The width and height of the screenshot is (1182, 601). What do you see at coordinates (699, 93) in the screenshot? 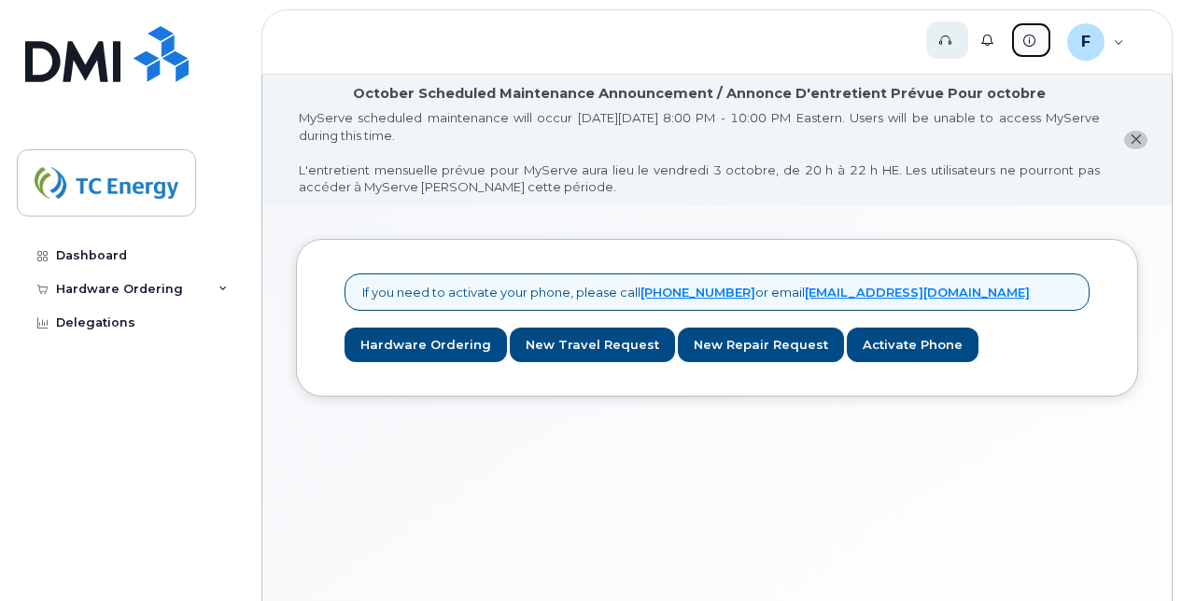
I see `div: October Scheduled Maintenance Announcement / Annonce D'entretient Prévue Pour octobre` at bounding box center [699, 93].